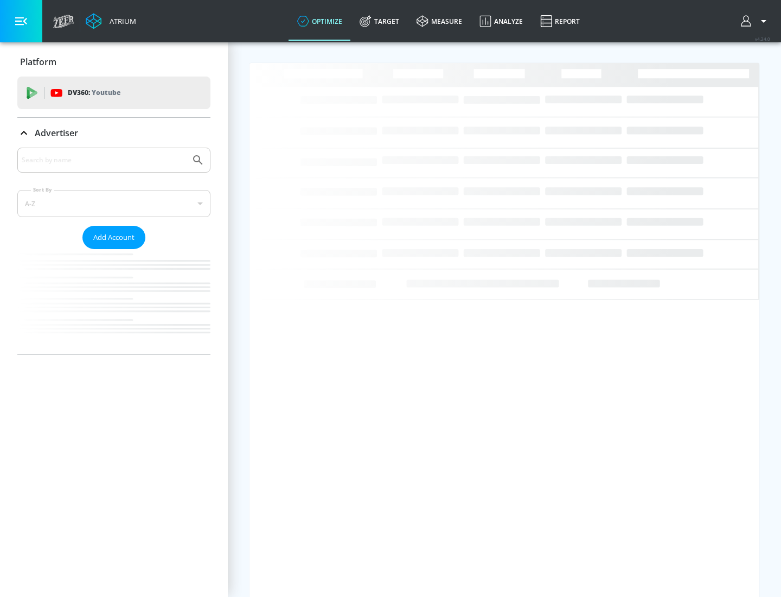 The width and height of the screenshot is (781, 597). I want to click on p: Youtube, so click(106, 92).